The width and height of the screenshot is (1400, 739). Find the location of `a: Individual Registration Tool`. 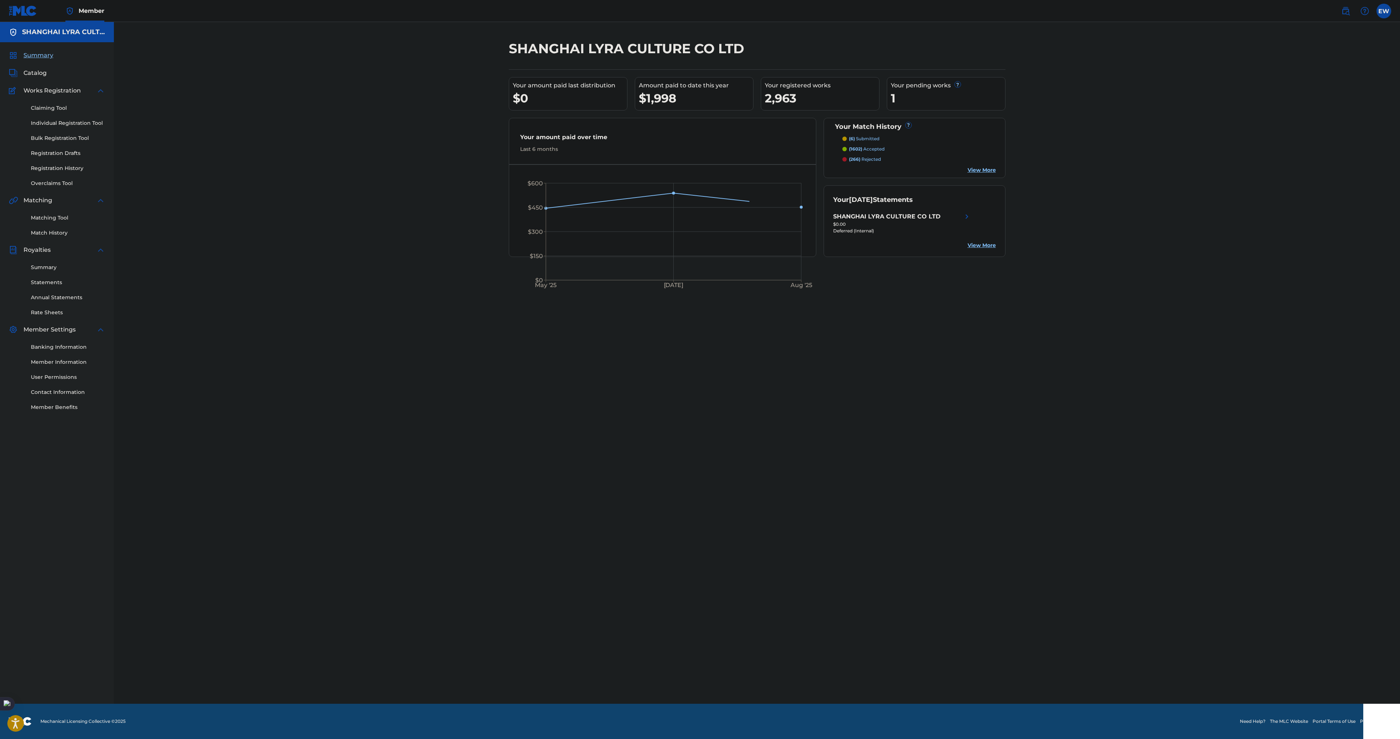

a: Individual Registration Tool is located at coordinates (68, 123).